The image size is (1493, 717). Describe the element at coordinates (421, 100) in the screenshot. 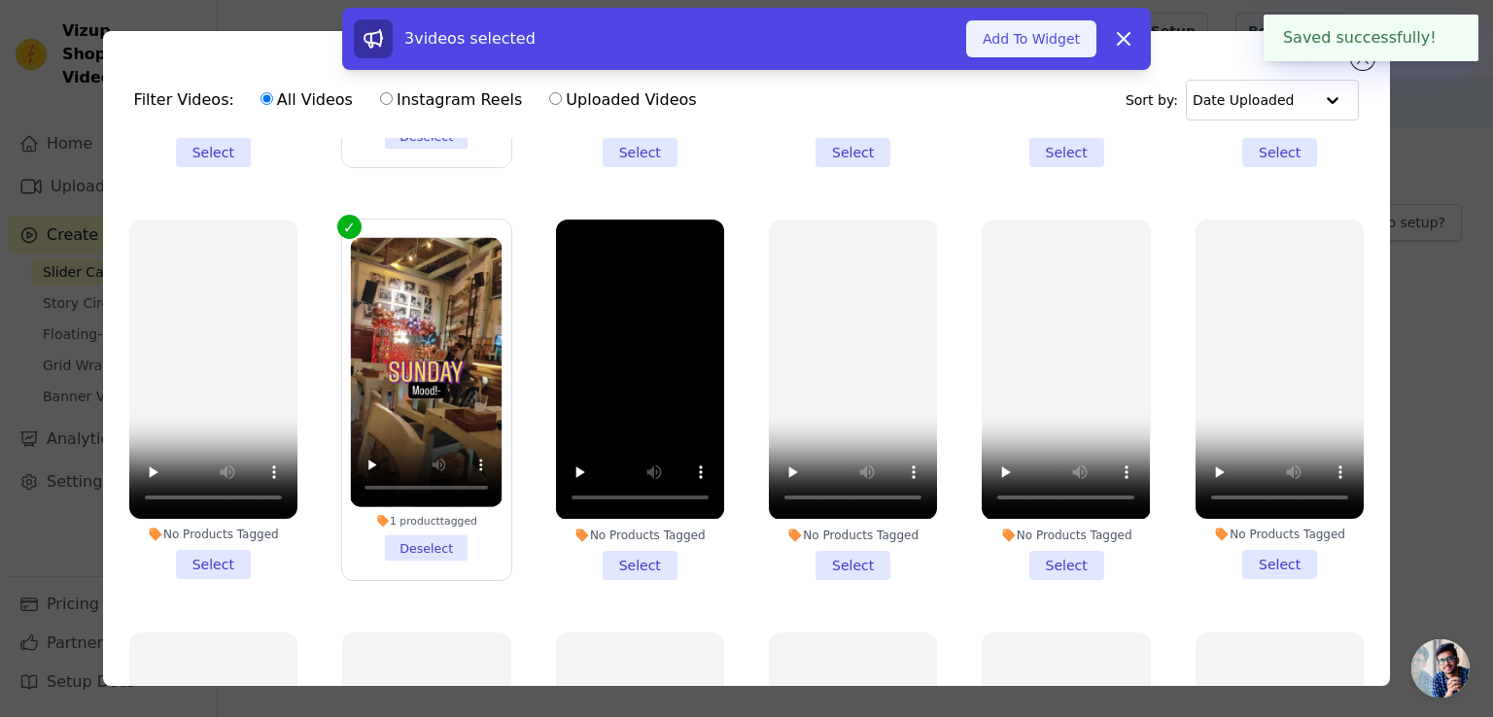

I see `div: Filter Videos:` at that location.